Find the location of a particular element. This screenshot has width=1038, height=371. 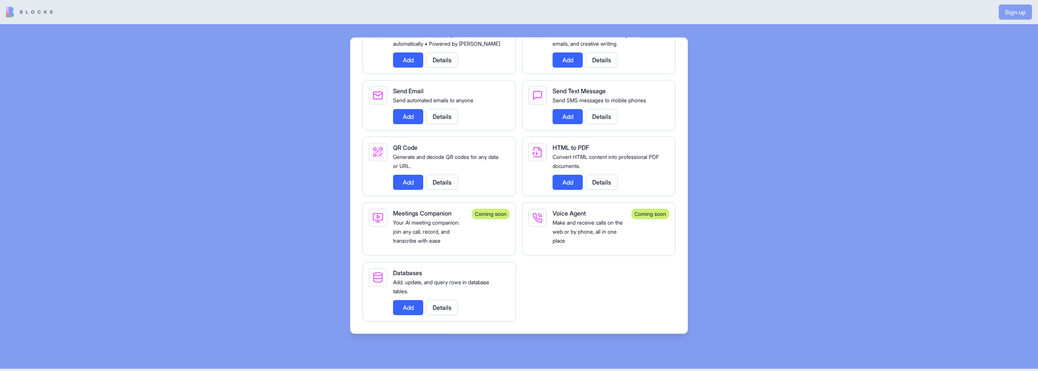

span: Send Email is located at coordinates (408, 91).